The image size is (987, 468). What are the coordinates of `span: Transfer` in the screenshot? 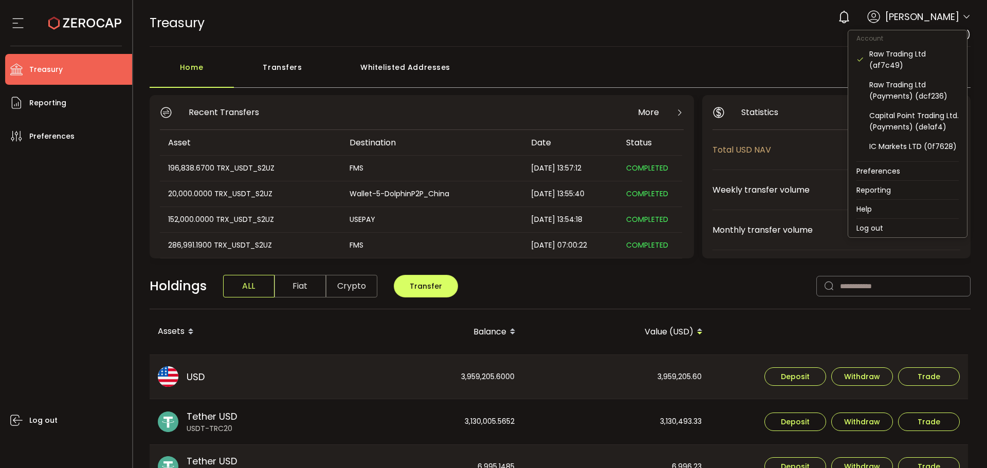 It's located at (426, 286).